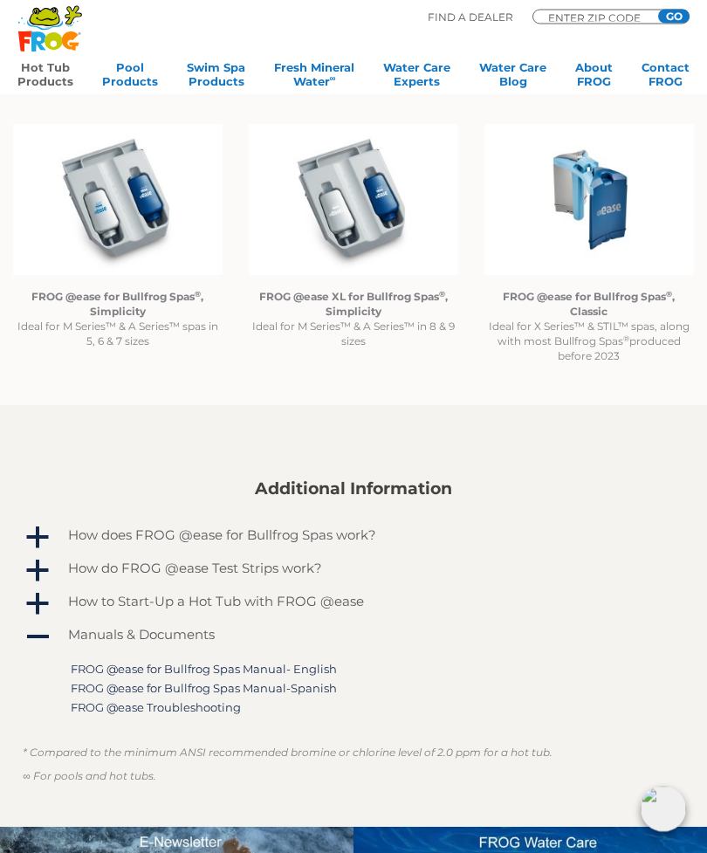 This screenshot has width=707, height=853. I want to click on img: openIcon, so click(664, 809).